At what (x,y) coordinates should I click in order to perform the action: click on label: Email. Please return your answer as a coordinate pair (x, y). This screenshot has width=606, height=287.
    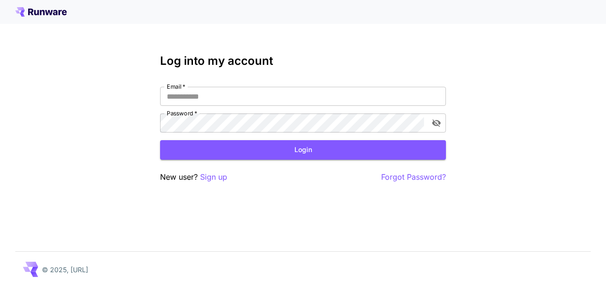
    Looking at the image, I should click on (176, 86).